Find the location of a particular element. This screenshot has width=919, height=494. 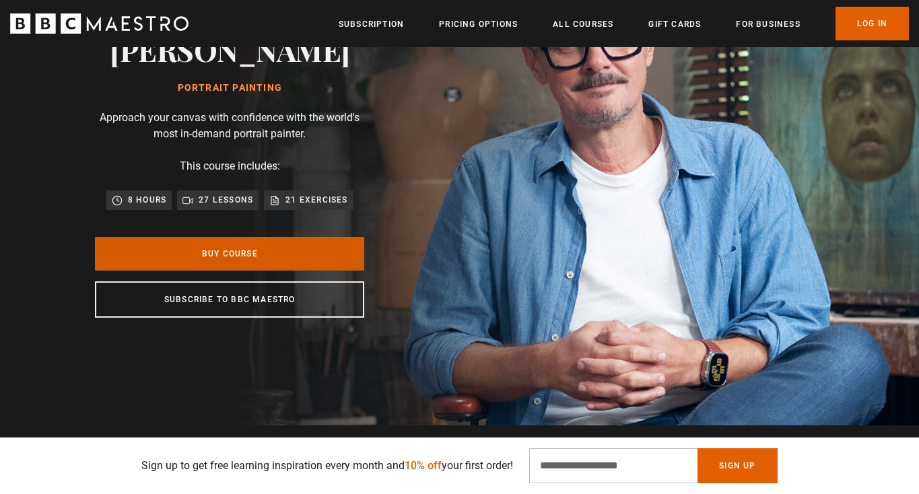

span: 10% off is located at coordinates (423, 465).